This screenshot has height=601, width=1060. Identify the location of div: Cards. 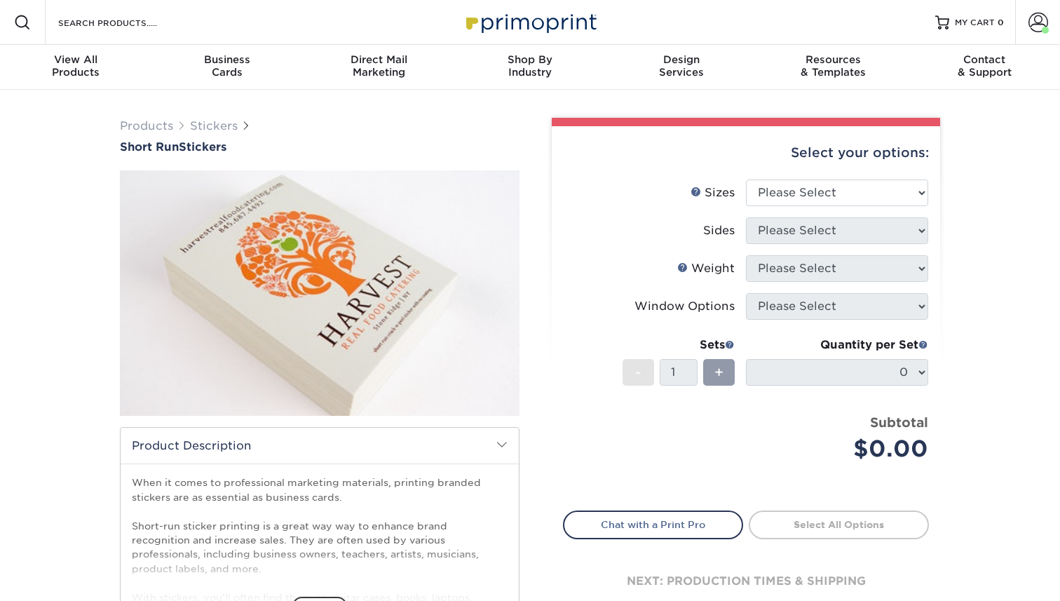
(227, 66).